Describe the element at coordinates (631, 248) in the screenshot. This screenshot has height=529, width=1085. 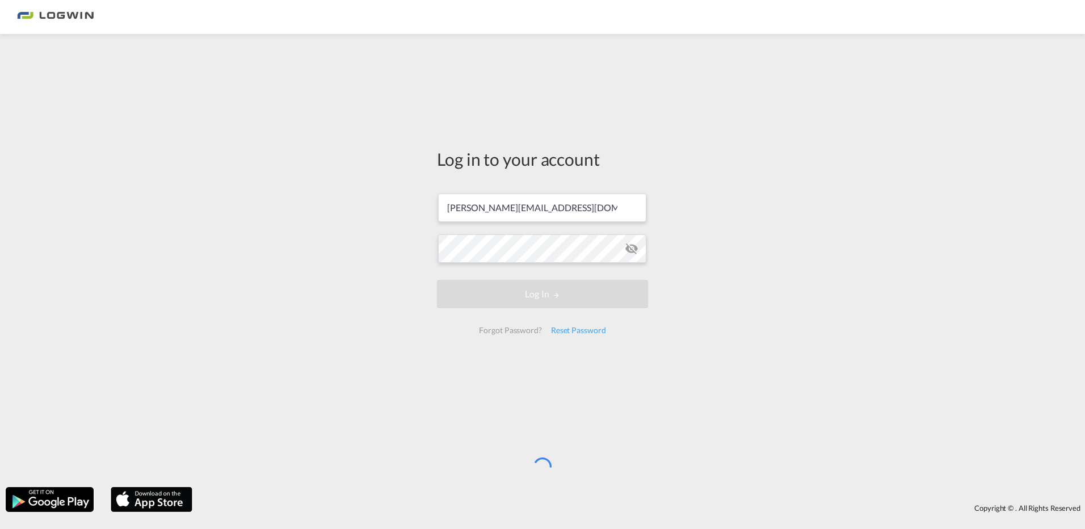
I see `md-icon: icon-eye-off` at that location.